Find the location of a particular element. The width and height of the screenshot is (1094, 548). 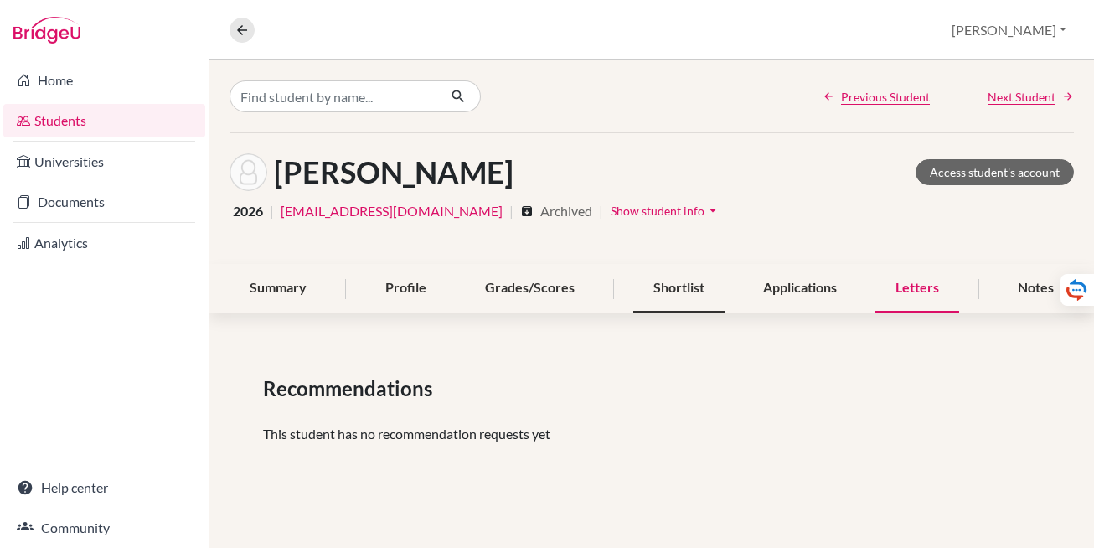

div: Notes is located at coordinates (1036, 288).